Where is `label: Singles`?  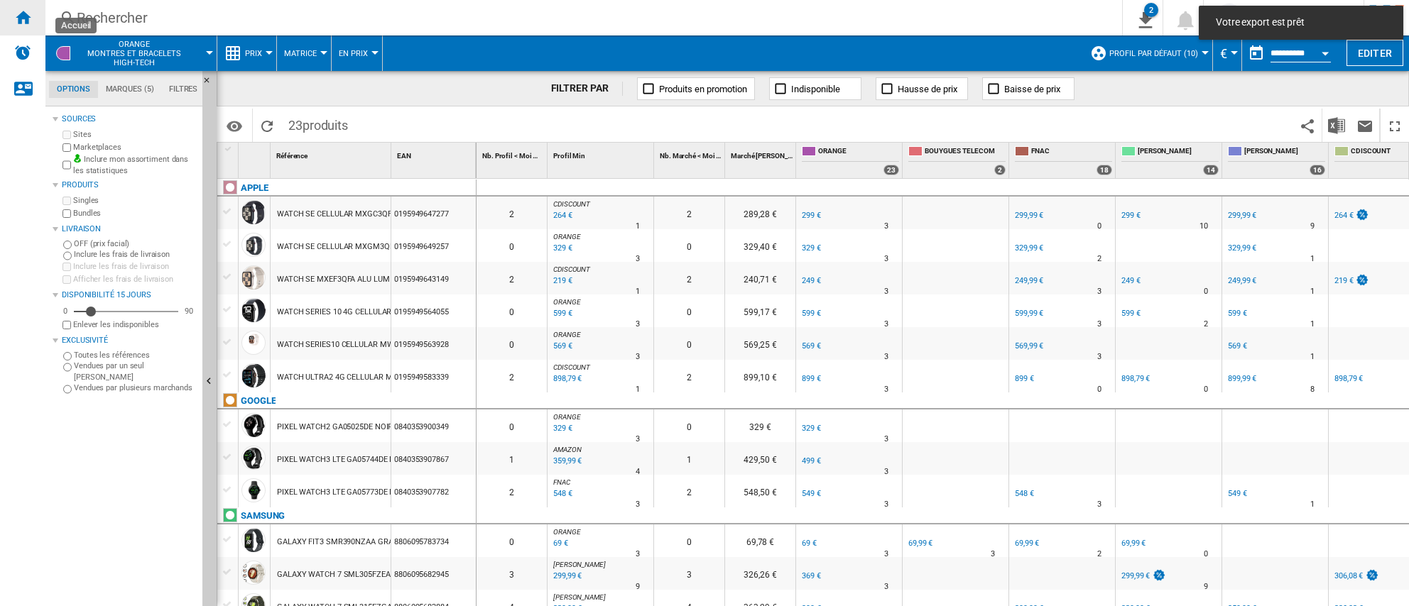 label: Singles is located at coordinates (135, 200).